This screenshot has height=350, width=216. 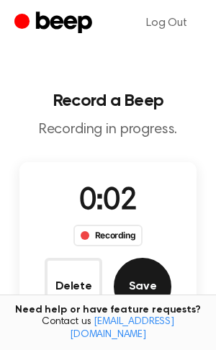 What do you see at coordinates (108, 201) in the screenshot?
I see `span: 0:02` at bounding box center [108, 201].